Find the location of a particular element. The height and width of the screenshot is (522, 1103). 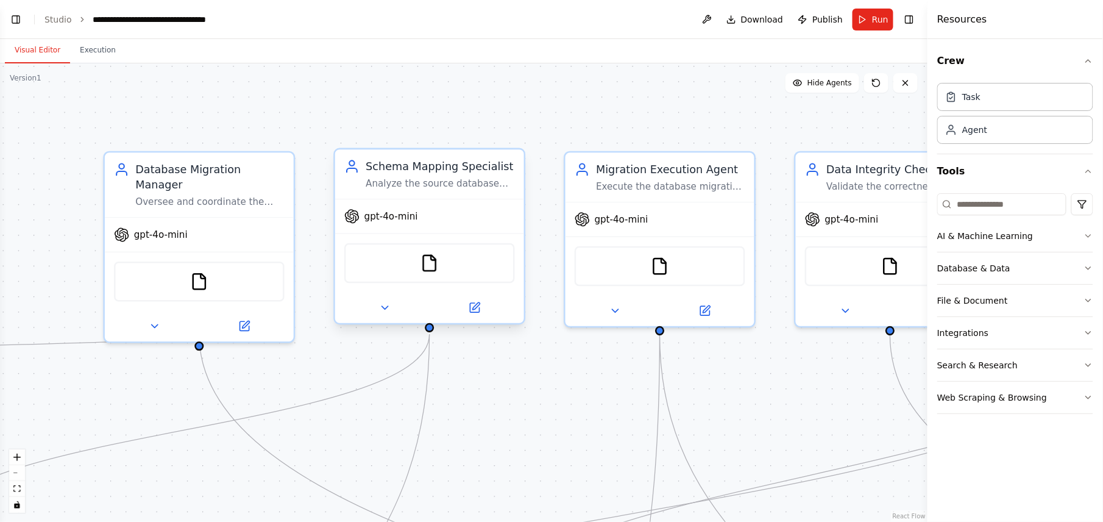

div: Search & Research is located at coordinates (977, 365).